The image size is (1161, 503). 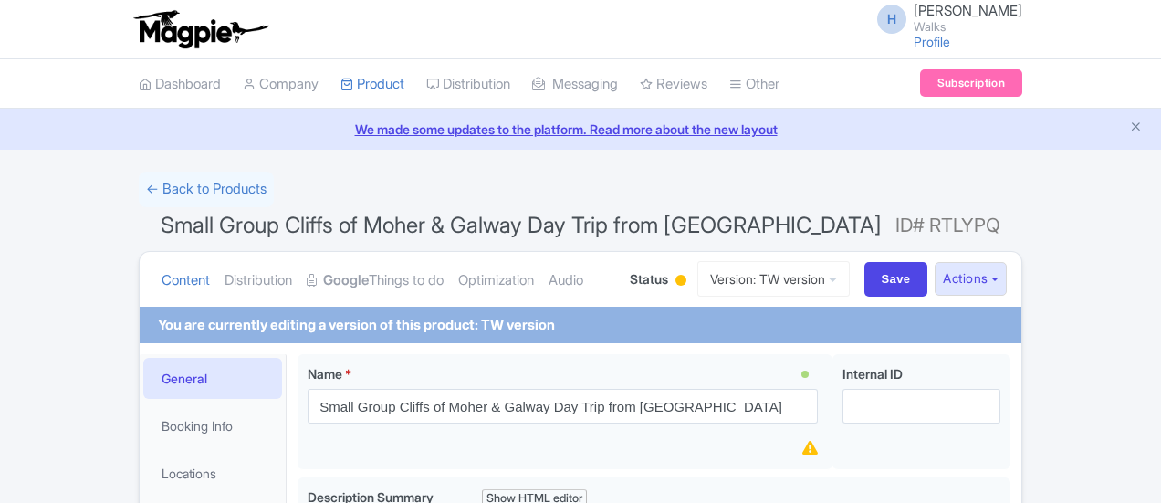 What do you see at coordinates (372, 84) in the screenshot?
I see `a: Product` at bounding box center [372, 84].